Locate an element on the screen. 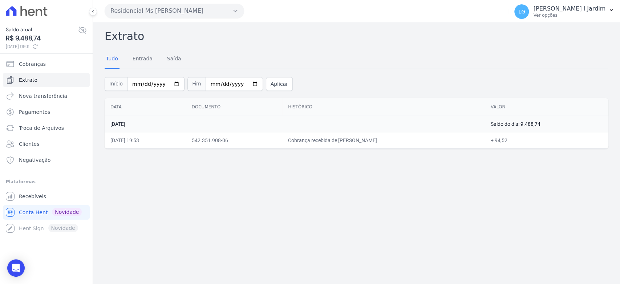 This screenshot has height=284, width=620. span: Conta Hent is located at coordinates (33, 212).